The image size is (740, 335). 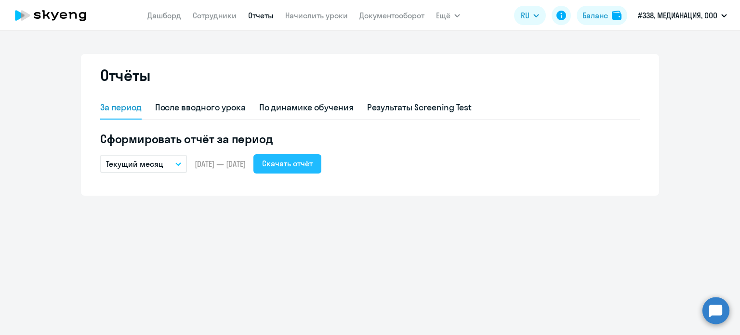 I want to click on button: Текущий месяц, so click(x=144, y=164).